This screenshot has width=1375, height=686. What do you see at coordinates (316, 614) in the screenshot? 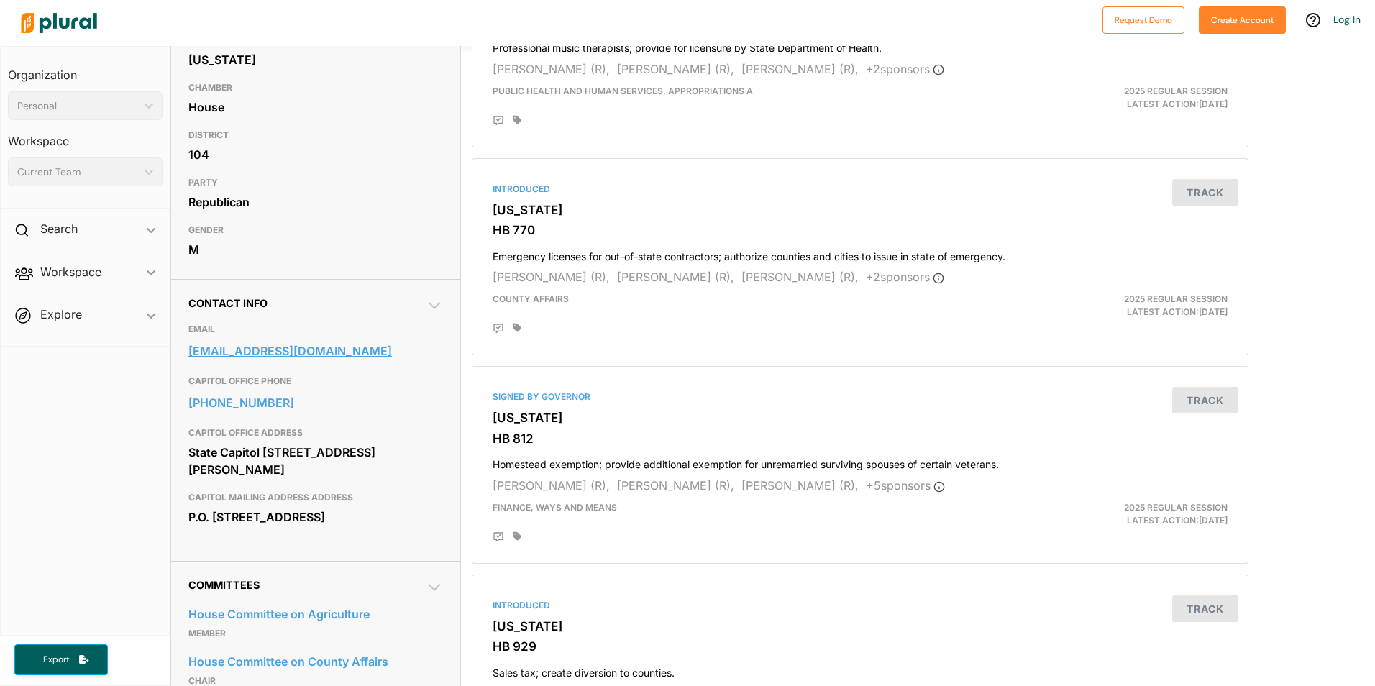
I see `a: House Committee on Agriculture` at bounding box center [316, 614].